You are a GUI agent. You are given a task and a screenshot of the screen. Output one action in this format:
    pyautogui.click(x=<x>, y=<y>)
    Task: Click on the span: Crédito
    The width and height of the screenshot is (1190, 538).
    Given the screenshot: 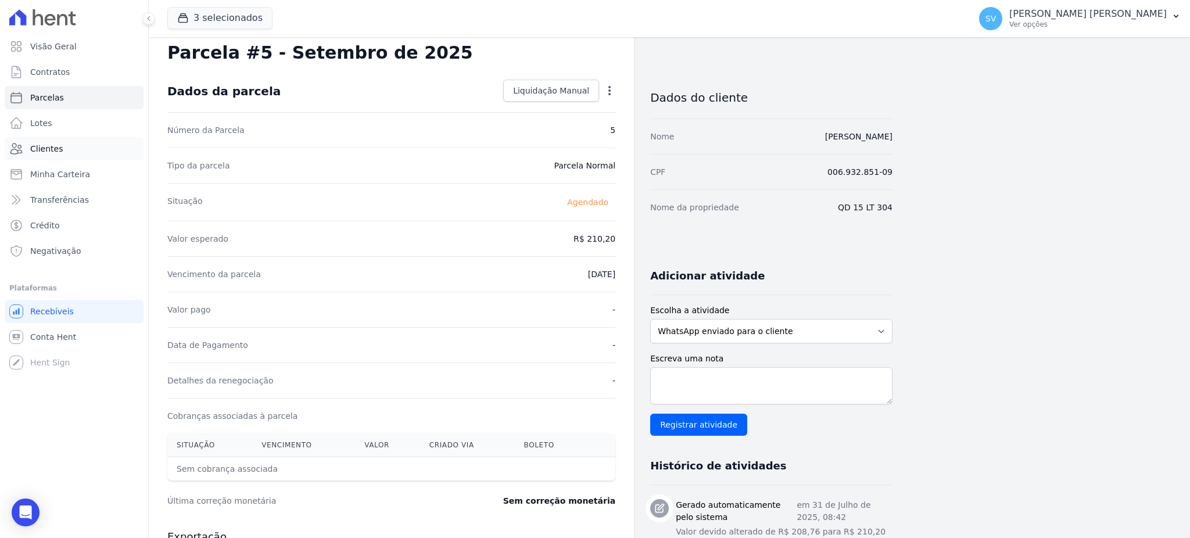 What is the action you would take?
    pyautogui.click(x=45, y=225)
    